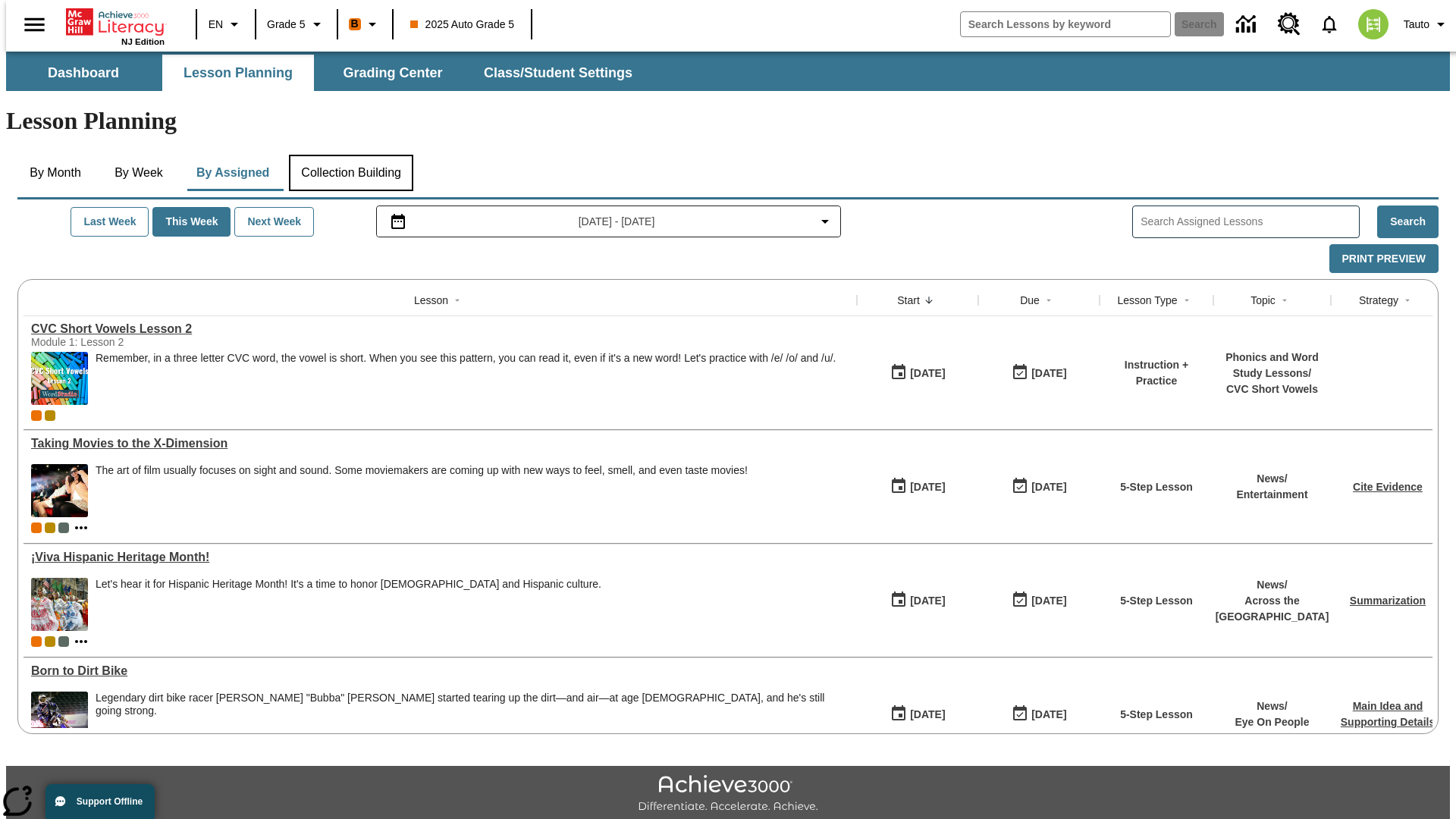 The image size is (1456, 819). Describe the element at coordinates (1388, 714) in the screenshot. I see `a: Main Idea and Supporting Details` at that location.